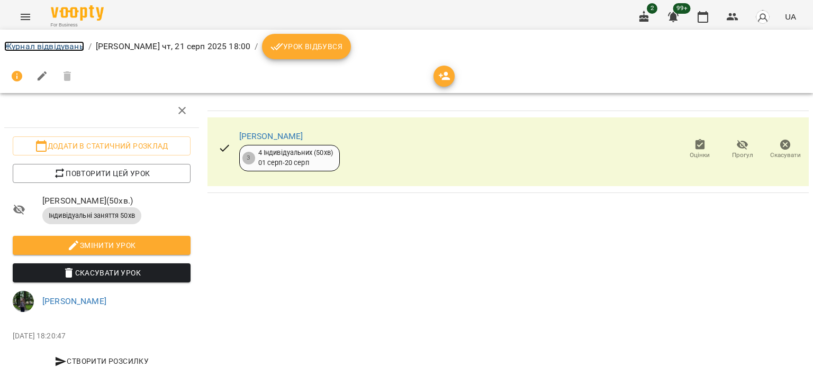 The height and width of the screenshot is (386, 813). Describe the element at coordinates (295, 158) in the screenshot. I see `div: 4 Індивідуальних (50хв) 01 серп - 20 серп` at that location.